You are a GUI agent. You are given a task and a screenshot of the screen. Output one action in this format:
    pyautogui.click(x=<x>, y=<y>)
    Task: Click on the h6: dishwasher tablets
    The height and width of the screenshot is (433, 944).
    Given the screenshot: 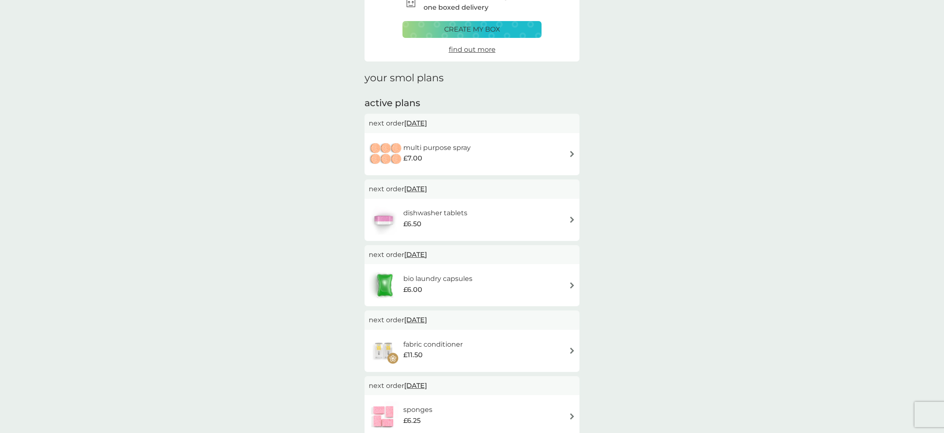 What is the action you would take?
    pyautogui.click(x=435, y=213)
    